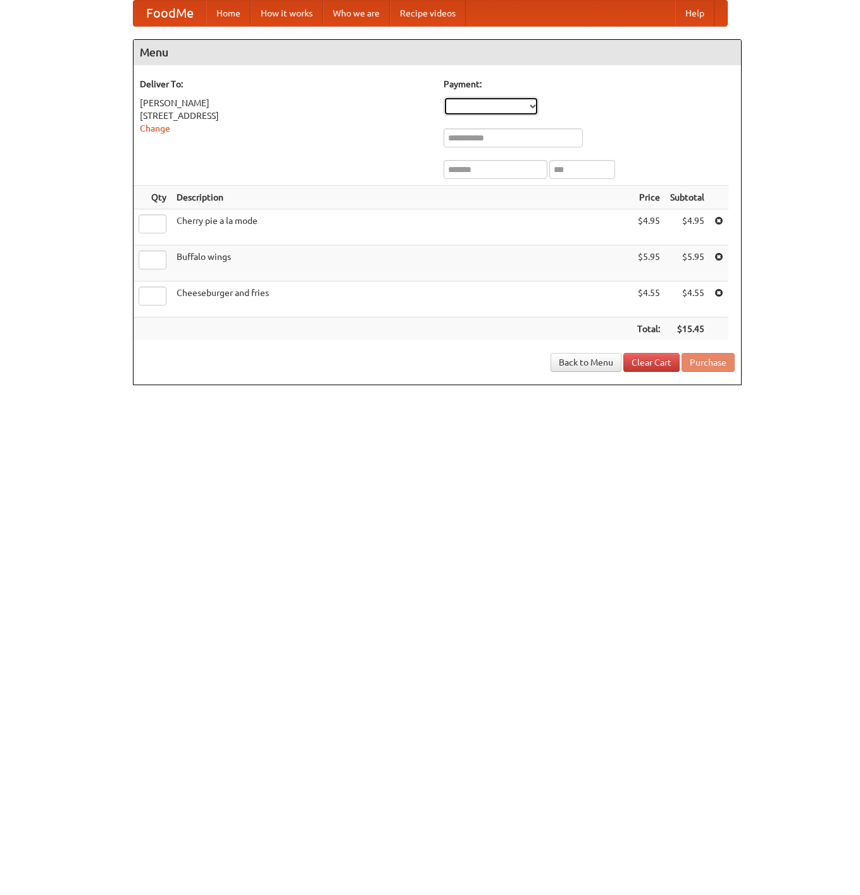 The width and height of the screenshot is (860, 895). Describe the element at coordinates (648, 197) in the screenshot. I see `th: Price` at that location.